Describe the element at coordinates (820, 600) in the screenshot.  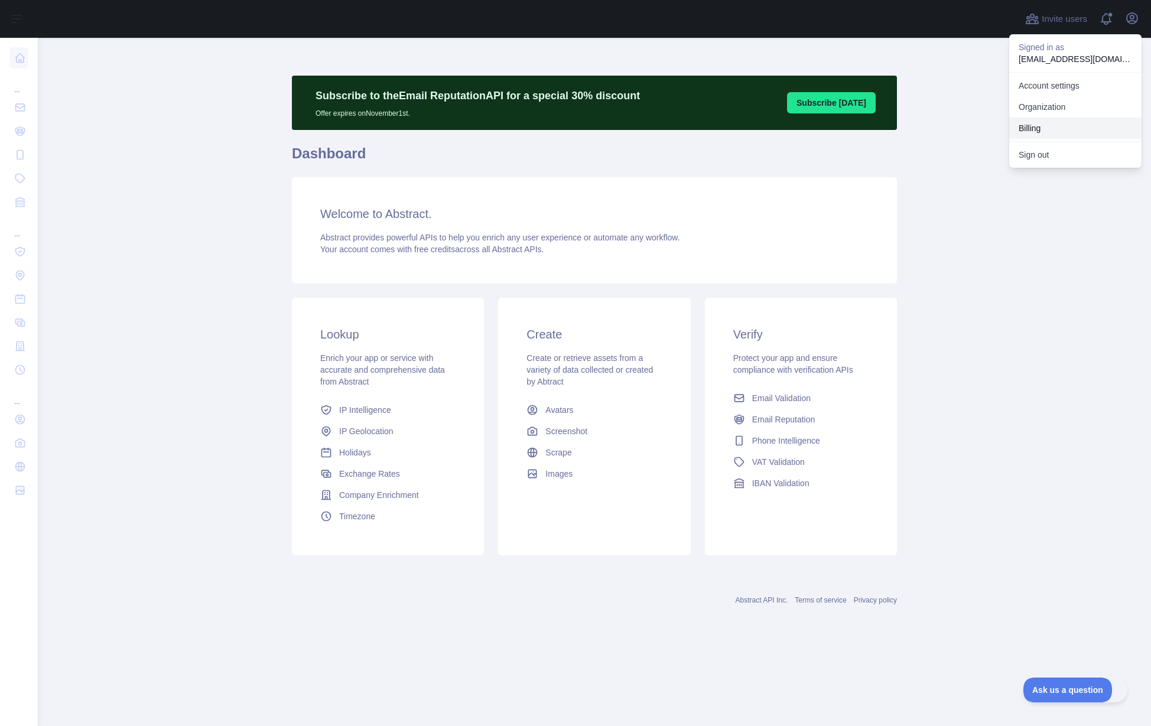
I see `a: Terms of service` at that location.